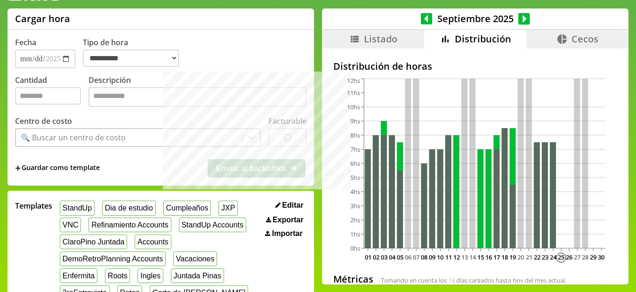  Describe the element at coordinates (353, 93) in the screenshot. I see `tspan: 11hs` at that location.